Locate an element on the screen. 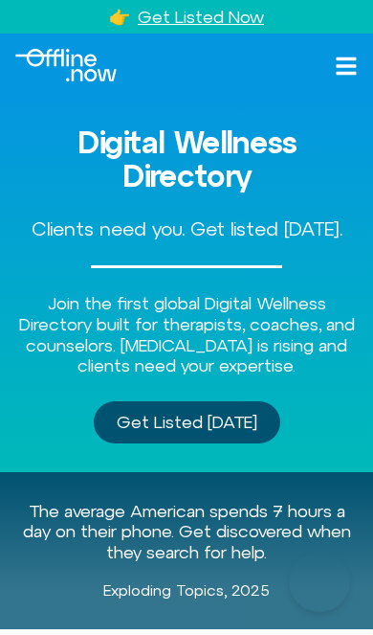 Image resolution: width=373 pixels, height=635 pixels. h3: Digital Wellness Directory is located at coordinates (187, 159).